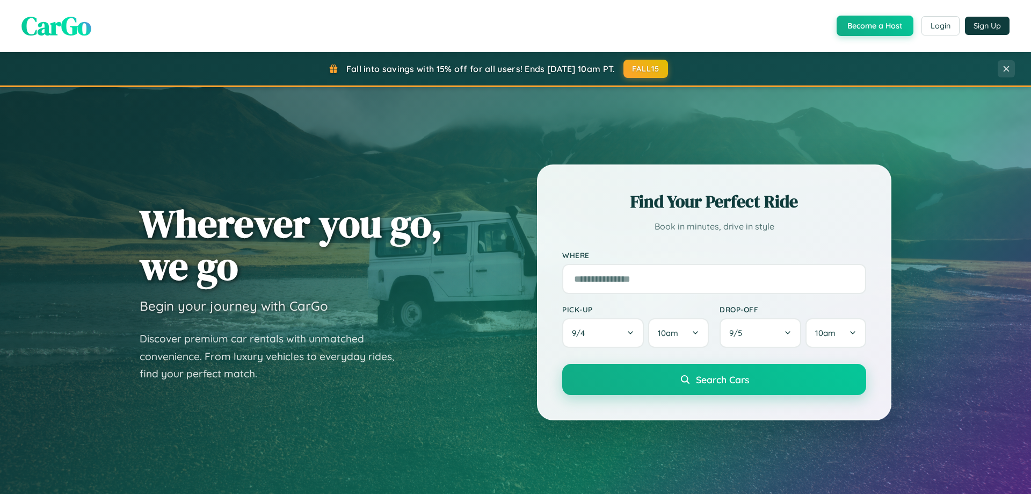  Describe the element at coordinates (714, 379) in the screenshot. I see `button: Search Cars` at that location.